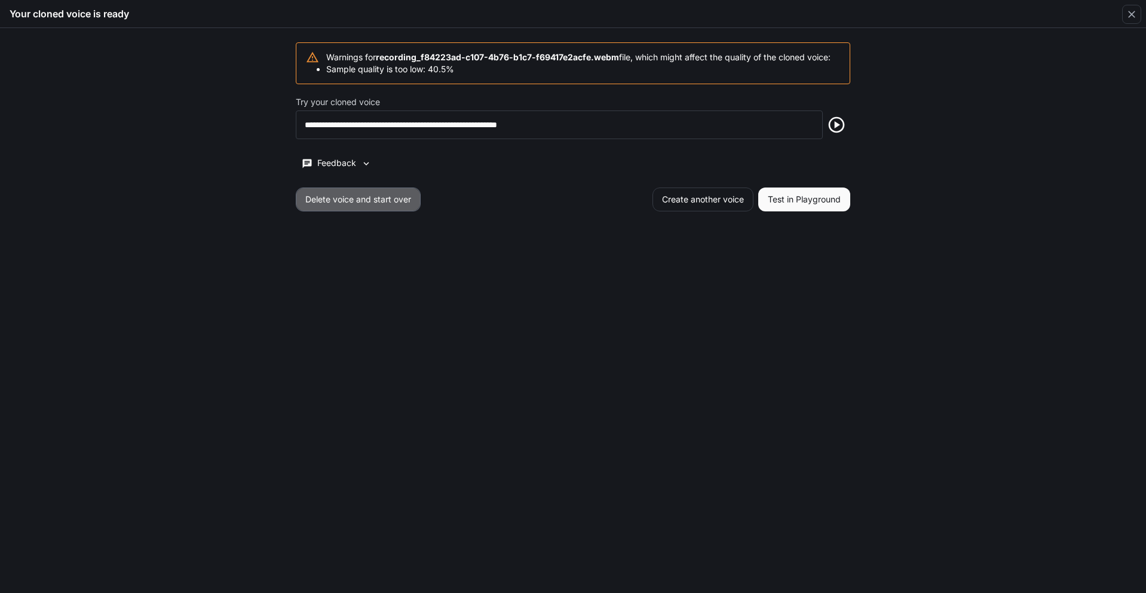 This screenshot has height=593, width=1146. Describe the element at coordinates (804, 200) in the screenshot. I see `button: Test in Playground` at that location.